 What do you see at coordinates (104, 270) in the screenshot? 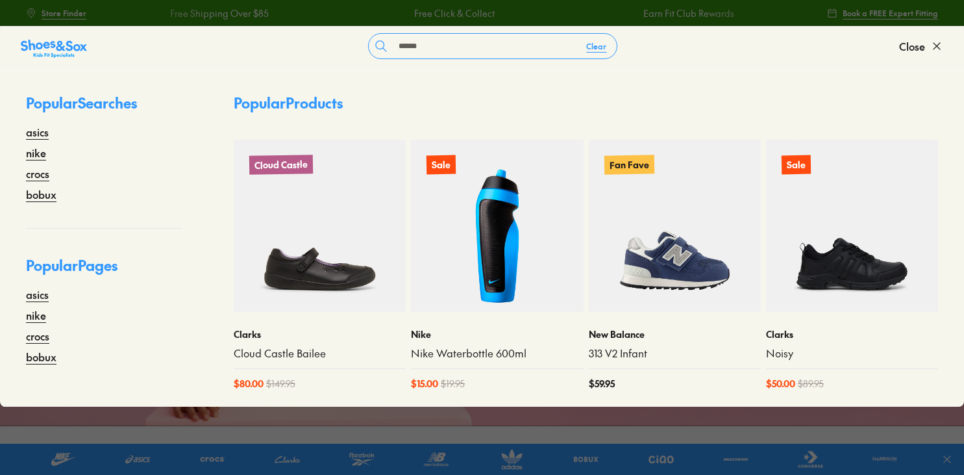
I see `p: Popular Pages` at bounding box center [104, 270].